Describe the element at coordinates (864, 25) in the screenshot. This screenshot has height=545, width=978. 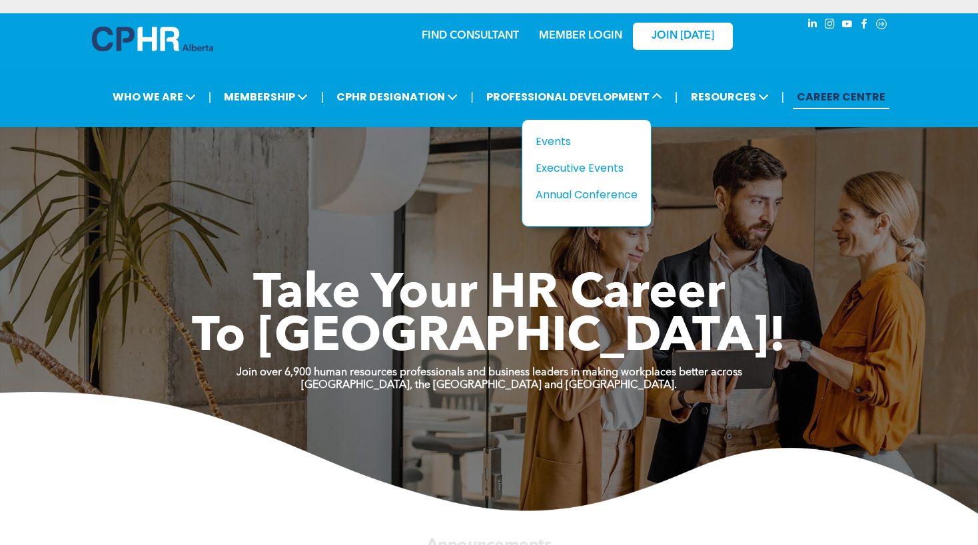
I see `a: facebook` at that location.